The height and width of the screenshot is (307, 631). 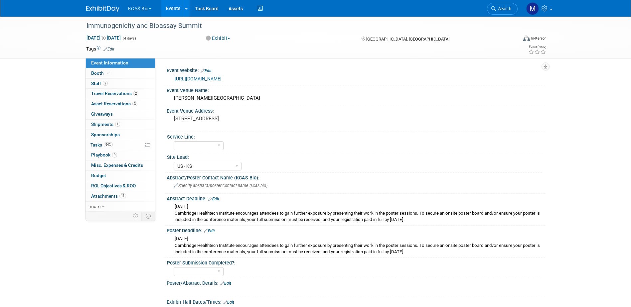 What do you see at coordinates (356, 110) in the screenshot?
I see `div: Event Venue Address:` at bounding box center [356, 110].